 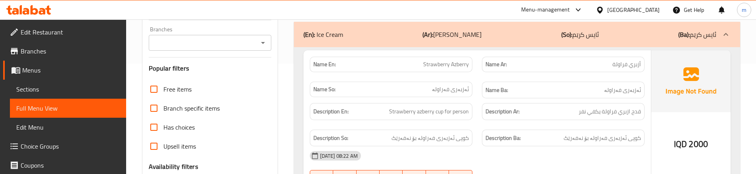 What do you see at coordinates (323, 35) in the screenshot?
I see `p: Ice Cream` at bounding box center [323, 35].